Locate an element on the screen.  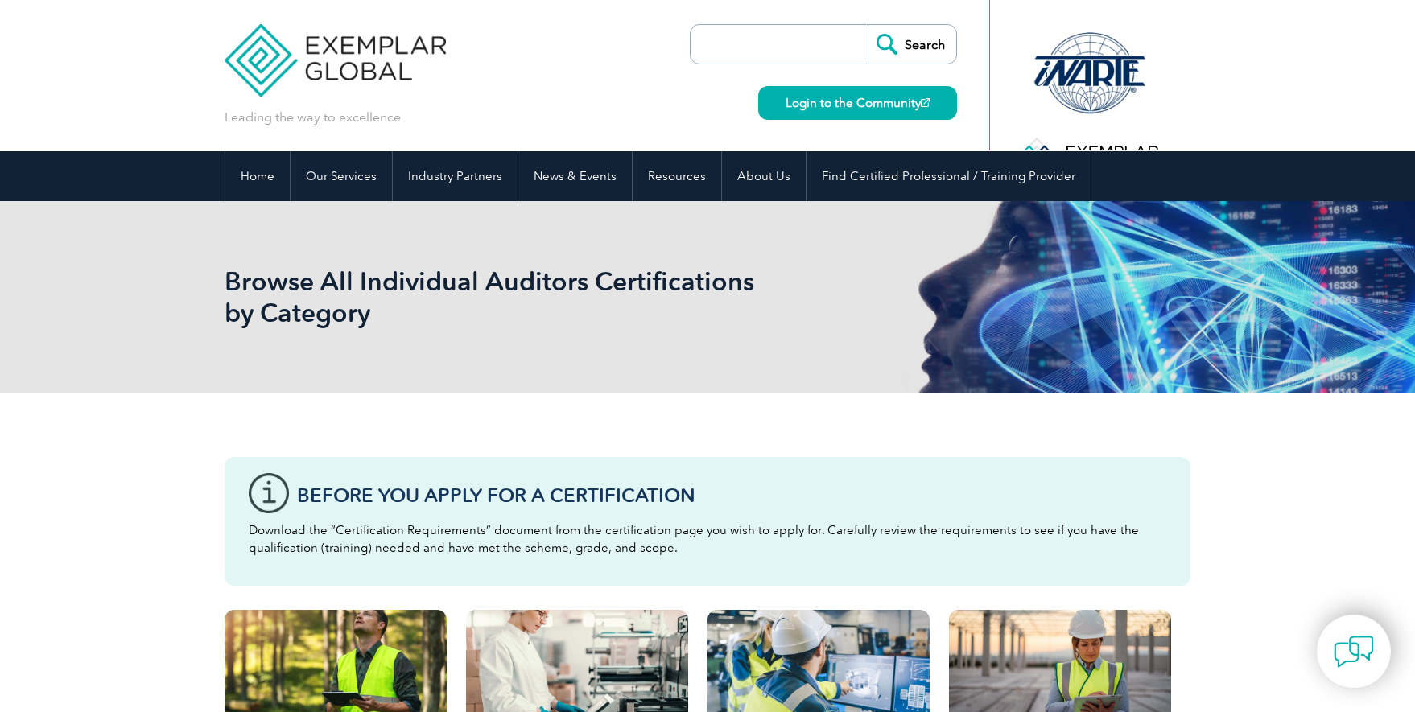
a: Our Services is located at coordinates (341, 176).